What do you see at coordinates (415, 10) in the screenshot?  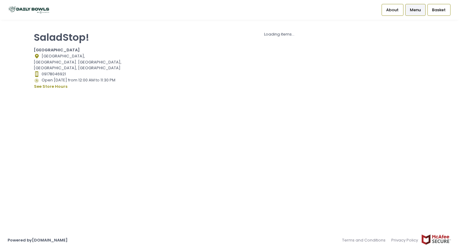 I see `span: Menu` at bounding box center [415, 10].